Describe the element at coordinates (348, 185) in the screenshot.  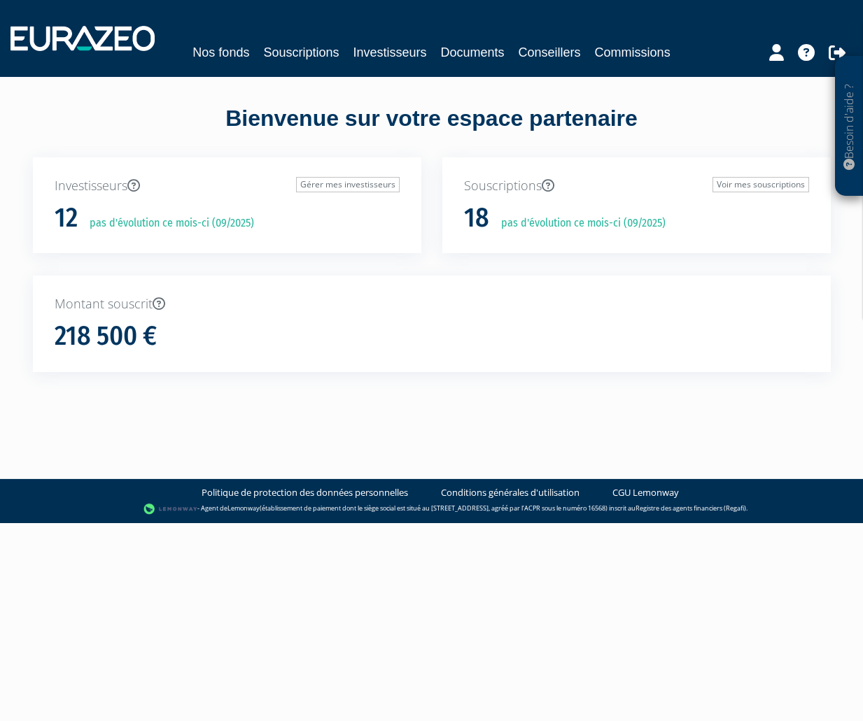
I see `a: Gérer mes investisseurs` at that location.